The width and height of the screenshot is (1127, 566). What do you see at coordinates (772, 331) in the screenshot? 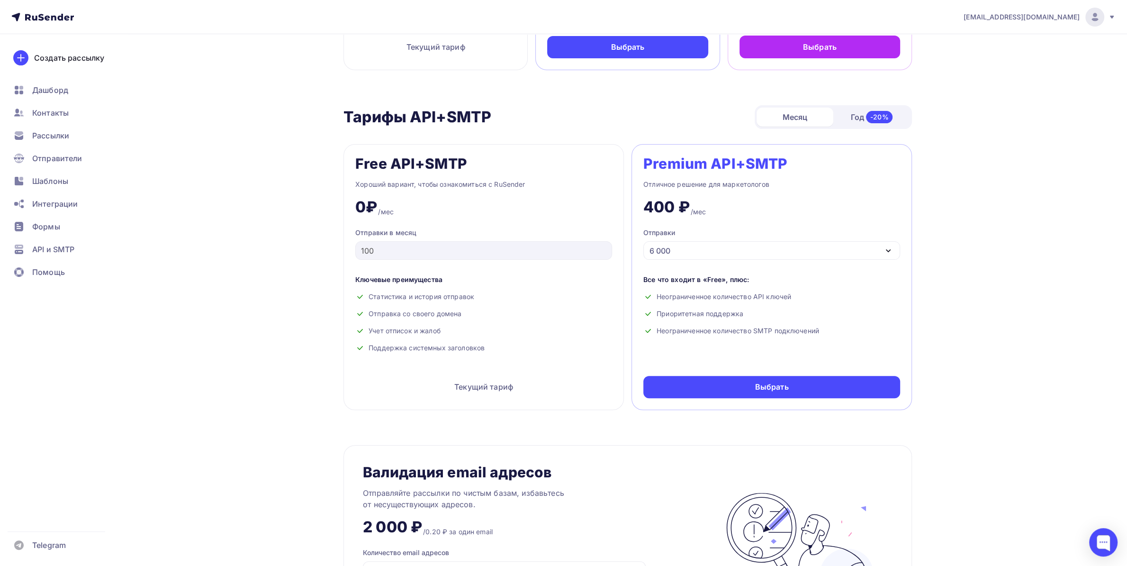
I see `div: Неограниченное количество SMTP подключений` at bounding box center [772, 331].